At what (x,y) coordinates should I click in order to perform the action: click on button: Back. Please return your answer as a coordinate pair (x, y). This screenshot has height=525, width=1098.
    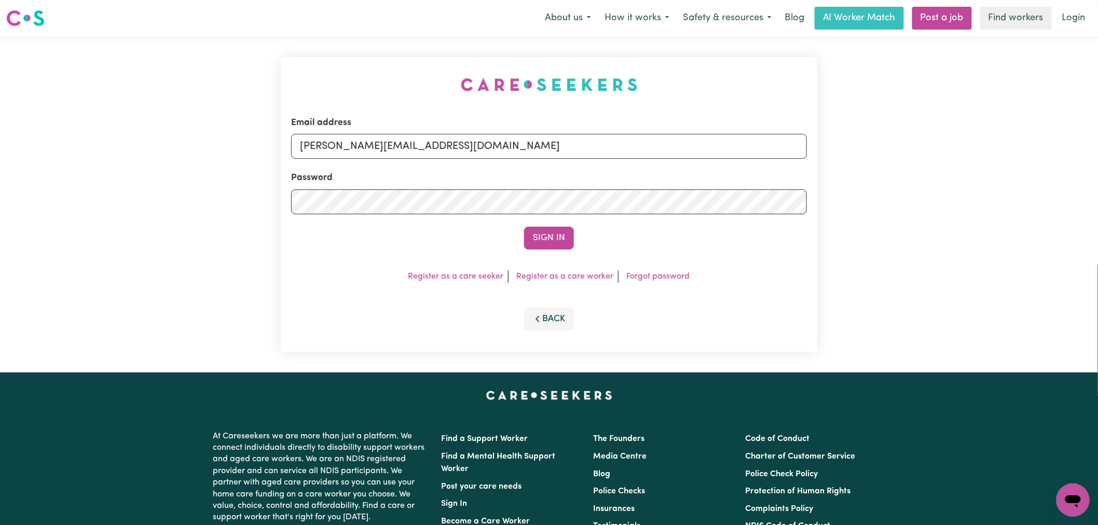
    Looking at the image, I should click on (549, 319).